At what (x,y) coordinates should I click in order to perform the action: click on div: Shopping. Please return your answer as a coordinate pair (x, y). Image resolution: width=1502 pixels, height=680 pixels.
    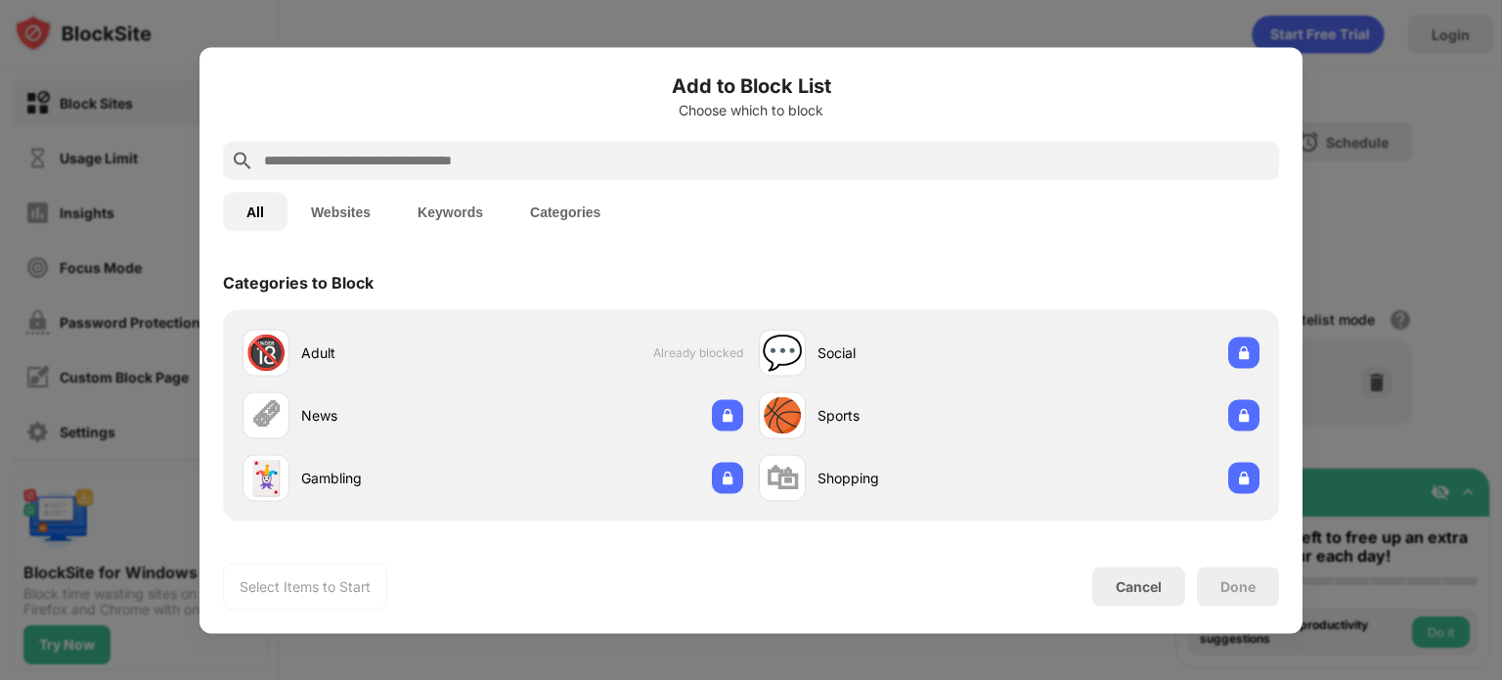
    Looking at the image, I should click on (913, 477).